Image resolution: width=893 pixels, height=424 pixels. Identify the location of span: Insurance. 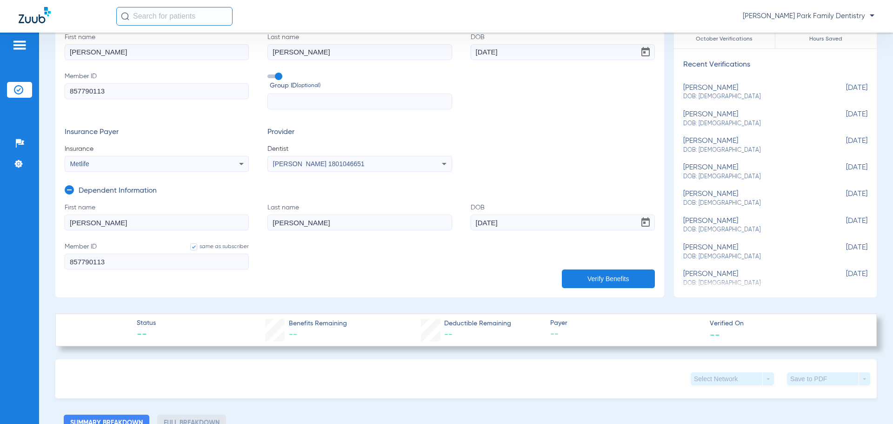
(157, 149).